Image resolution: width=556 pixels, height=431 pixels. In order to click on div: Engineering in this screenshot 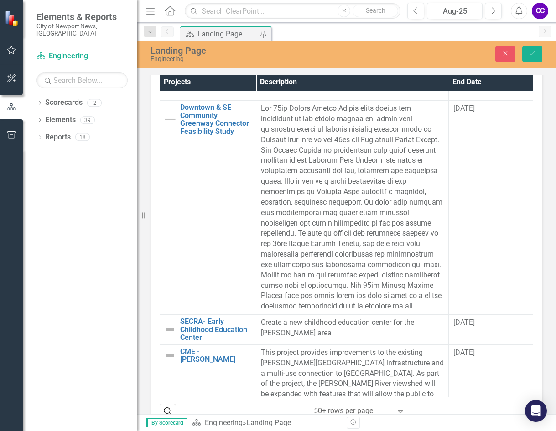, I will do `click(257, 59)`.